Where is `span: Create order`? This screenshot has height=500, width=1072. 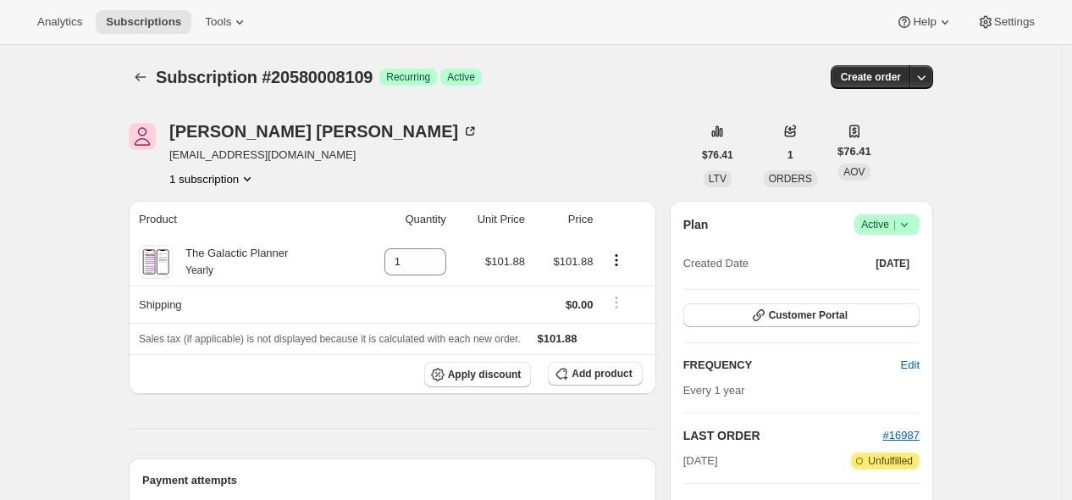 span: Create order is located at coordinates (870, 77).